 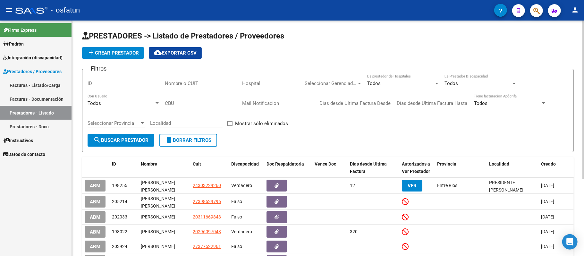 I want to click on datatable-header-cell: Cuit, so click(x=209, y=168).